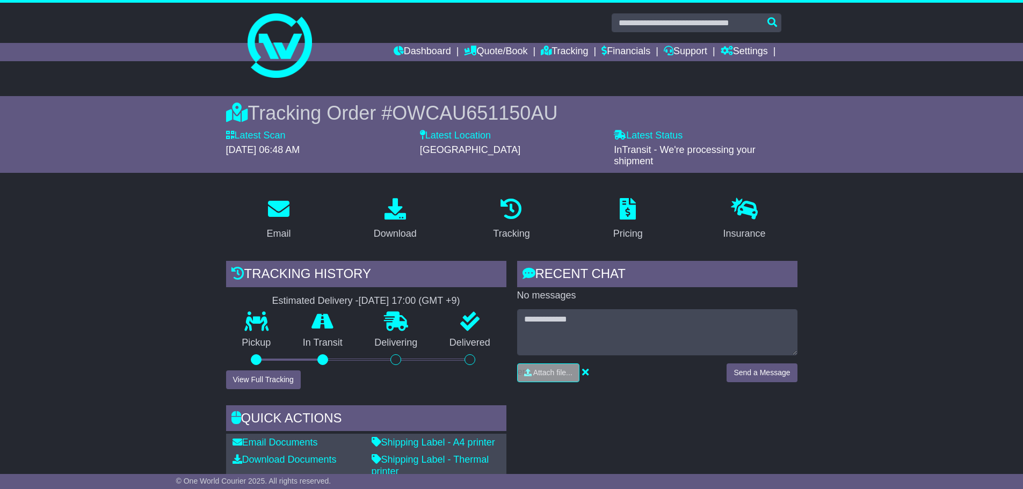 The height and width of the screenshot is (489, 1023). I want to click on div: Email, so click(278, 234).